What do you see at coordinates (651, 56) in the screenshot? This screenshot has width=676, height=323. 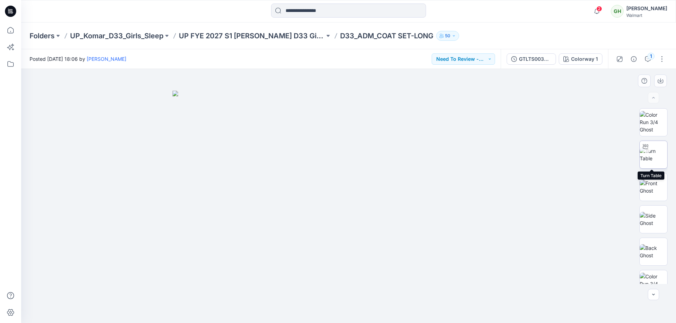 I see `div: 1` at bounding box center [651, 56].